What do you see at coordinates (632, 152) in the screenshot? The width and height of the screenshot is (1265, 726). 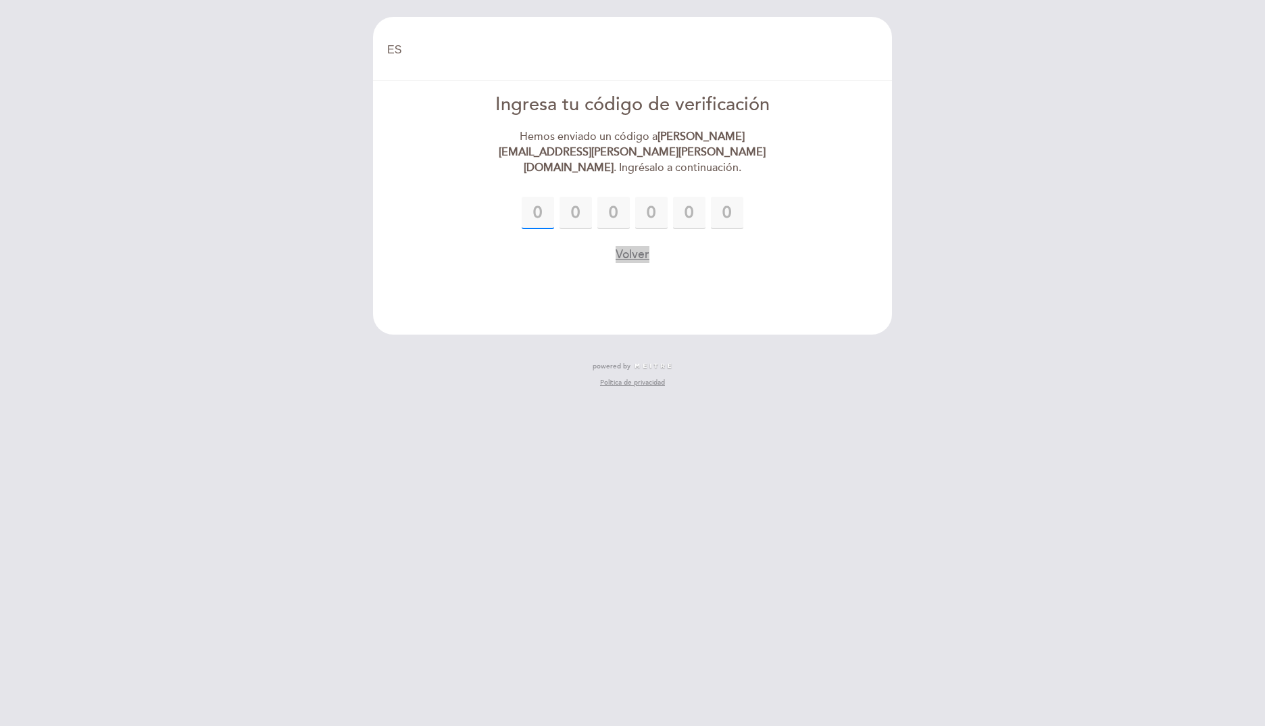 I see `div: Hemos enviado un código a . Ingrésalo a continuación.` at bounding box center [632, 152].